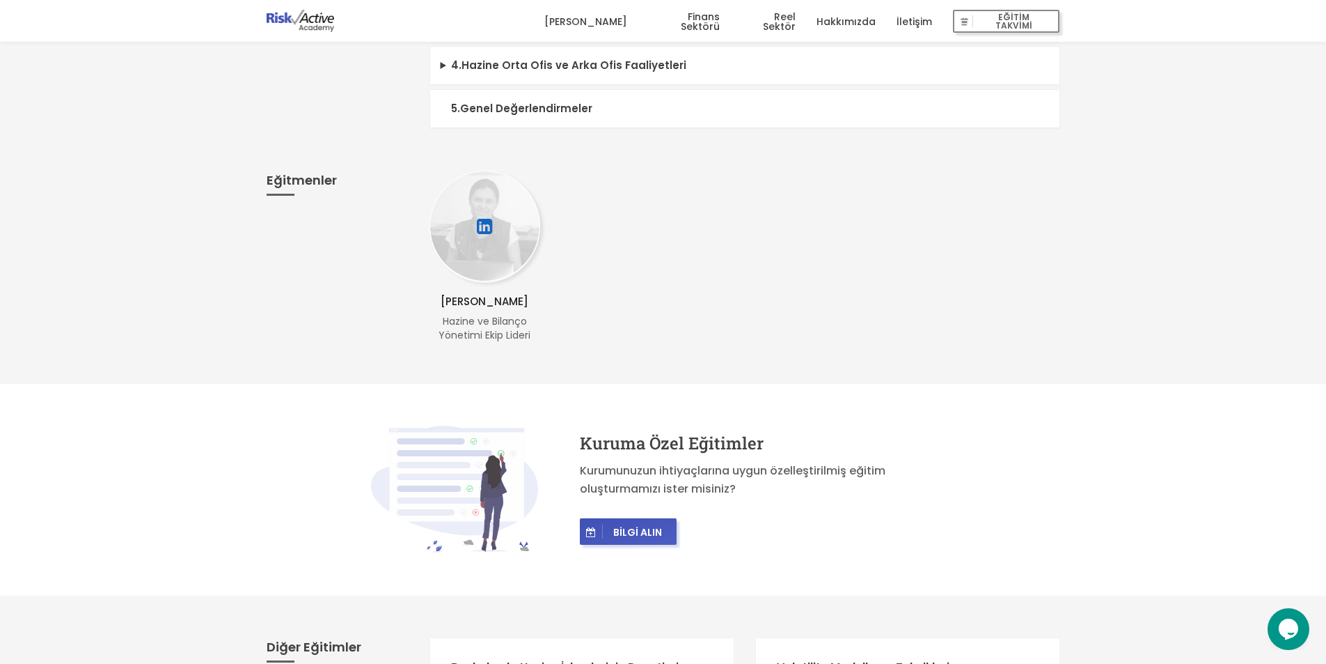 Image resolution: width=1326 pixels, height=664 pixels. What do you see at coordinates (768, 479) in the screenshot?
I see `p: Kurumunuzun ihtiyaçlarına uygun özelleştirilmiş eğitim oluşturmamızı ister misiniz?` at bounding box center [768, 479].